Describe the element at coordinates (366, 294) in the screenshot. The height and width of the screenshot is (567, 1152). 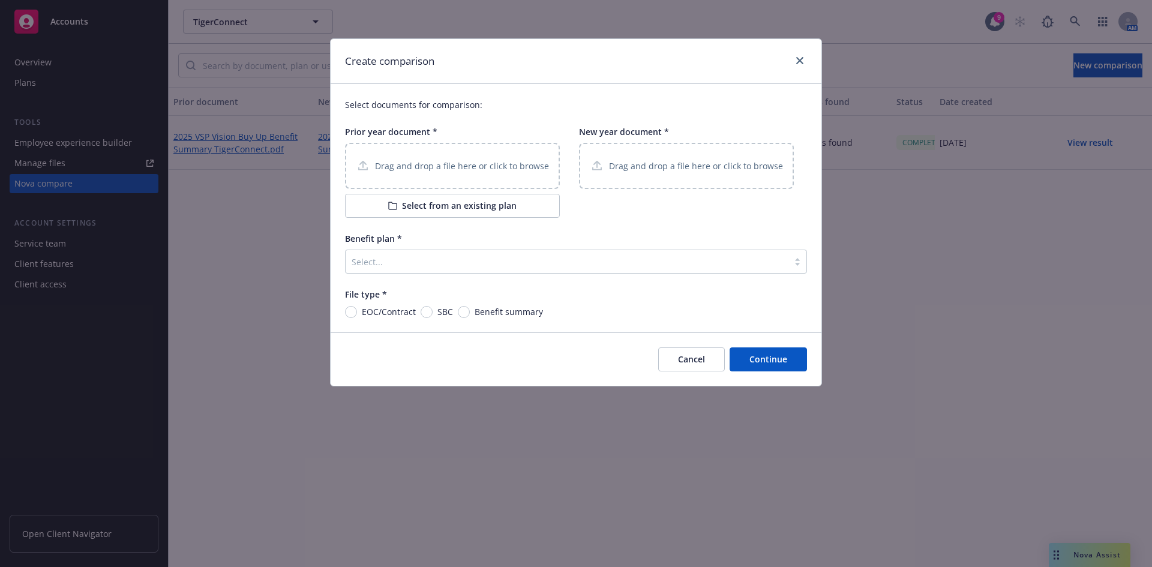
I see `span: File type *` at that location.